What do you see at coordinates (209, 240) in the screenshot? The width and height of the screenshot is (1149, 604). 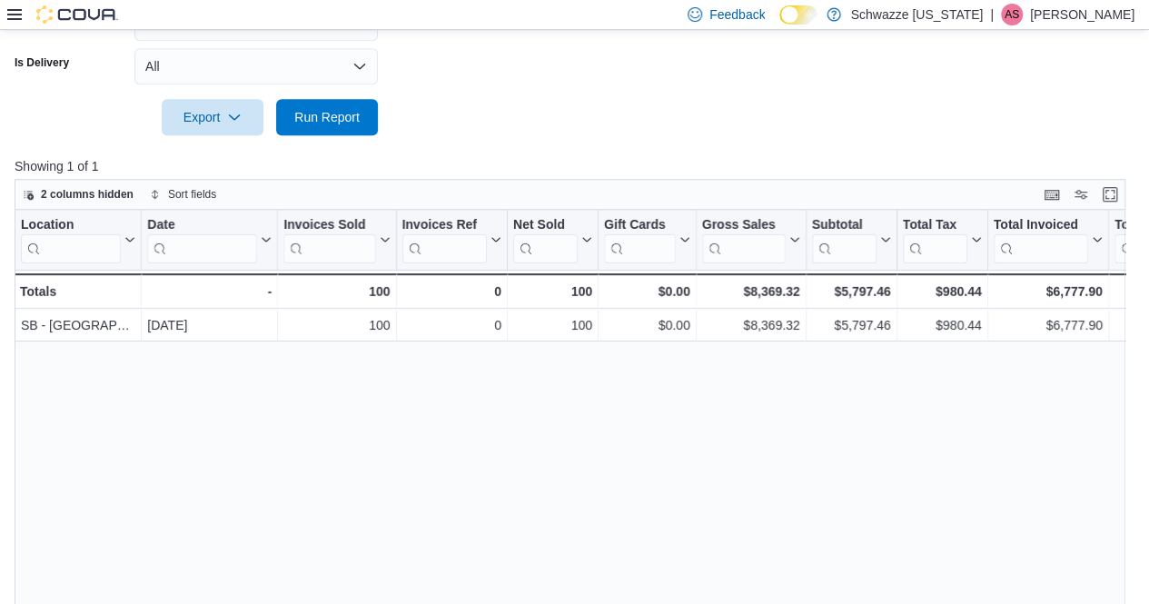 I see `button: Date` at bounding box center [209, 240].